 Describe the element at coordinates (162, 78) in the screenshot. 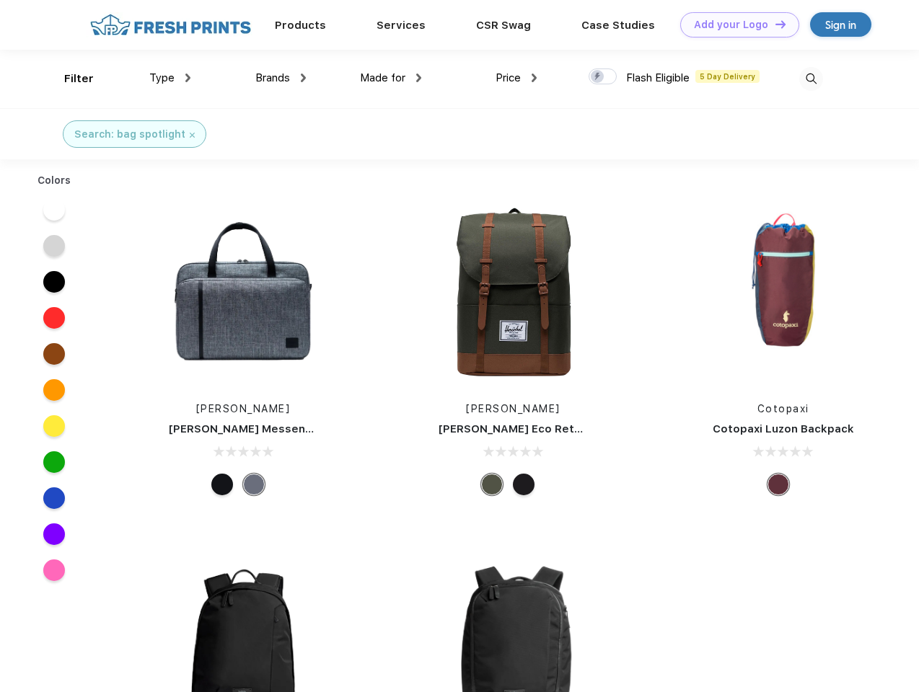

I see `span: Type` at that location.